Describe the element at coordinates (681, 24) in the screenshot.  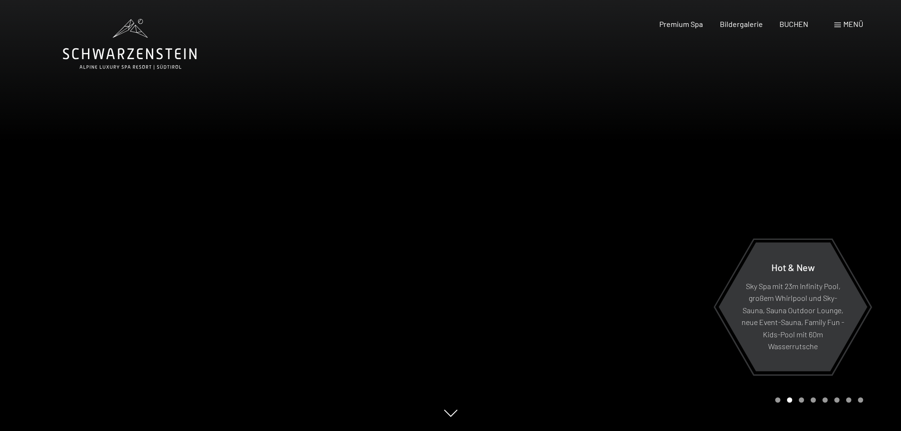
I see `span: Premium Spa` at that location.